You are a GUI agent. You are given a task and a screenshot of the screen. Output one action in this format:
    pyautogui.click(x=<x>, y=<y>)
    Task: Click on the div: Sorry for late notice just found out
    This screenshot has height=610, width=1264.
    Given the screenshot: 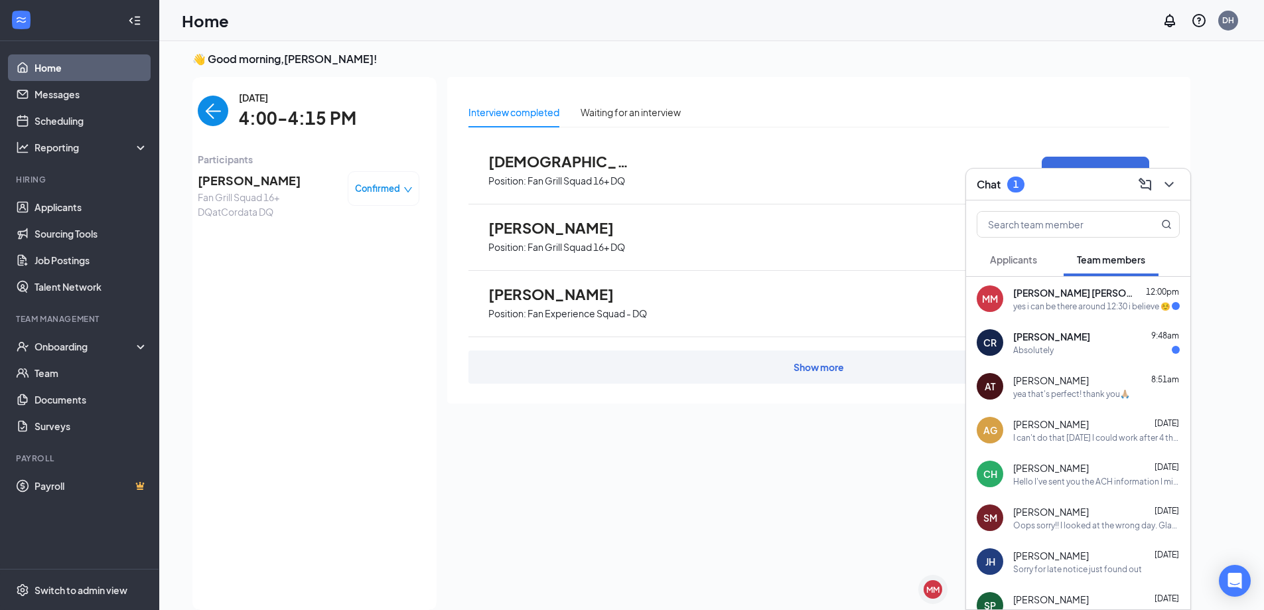 What is the action you would take?
    pyautogui.click(x=1078, y=569)
    